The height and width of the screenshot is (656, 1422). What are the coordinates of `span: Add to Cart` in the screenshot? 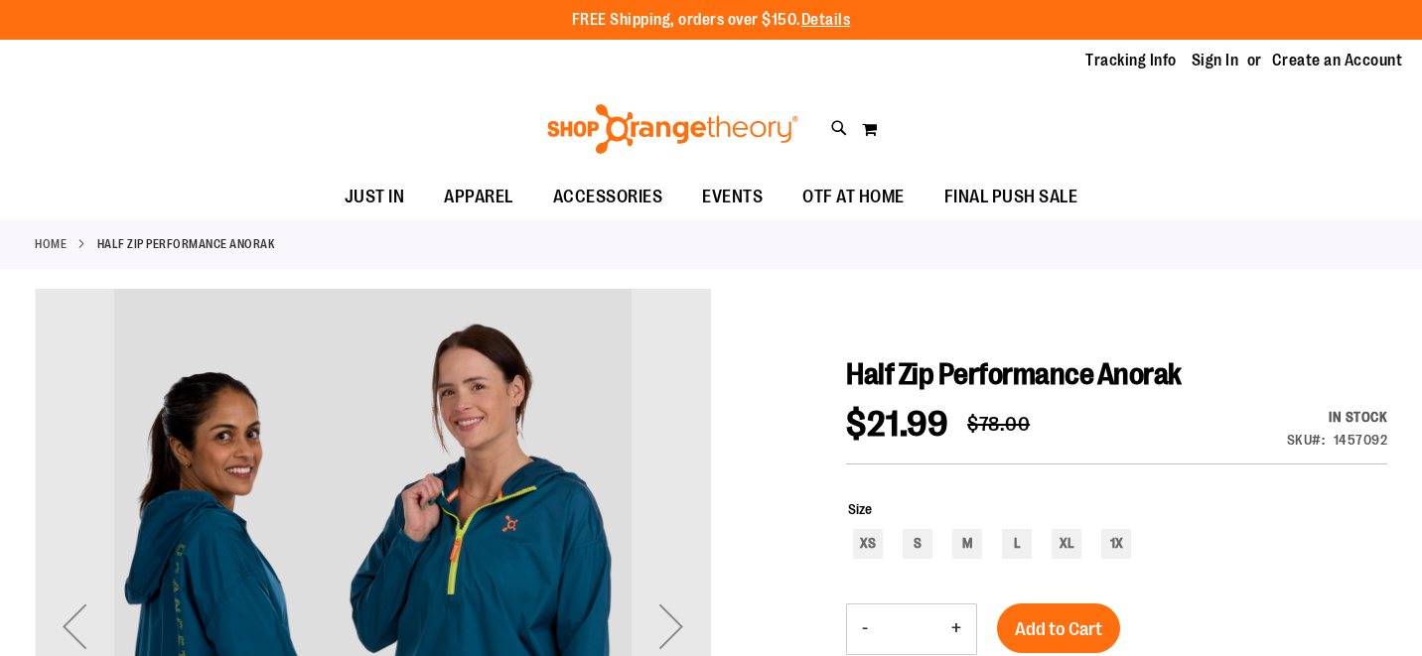 It's located at (1058, 629).